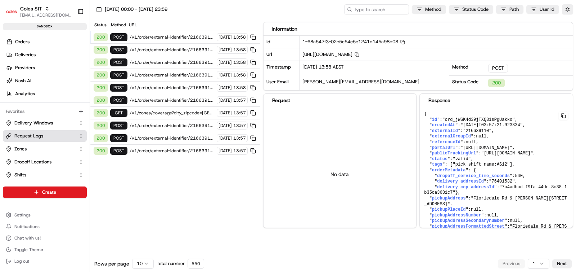 The height and width of the screenshot is (272, 576). I want to click on button: Next, so click(562, 263).